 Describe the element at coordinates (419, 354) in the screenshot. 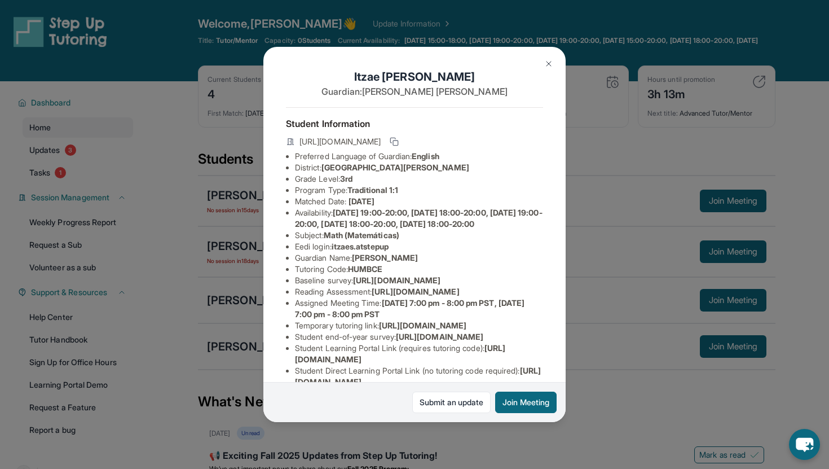

I see `li: Student Learning Portal Link (requires tutoring code) :` at that location.